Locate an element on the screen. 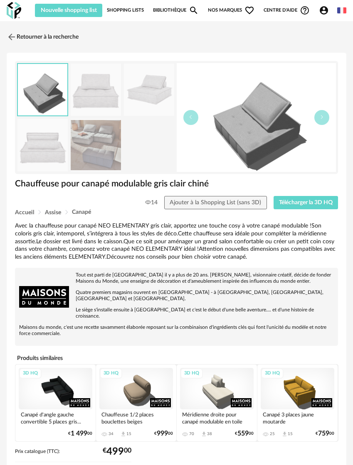 This screenshot has width=353, height=465. button: Nouvelle shopping list is located at coordinates (69, 10).